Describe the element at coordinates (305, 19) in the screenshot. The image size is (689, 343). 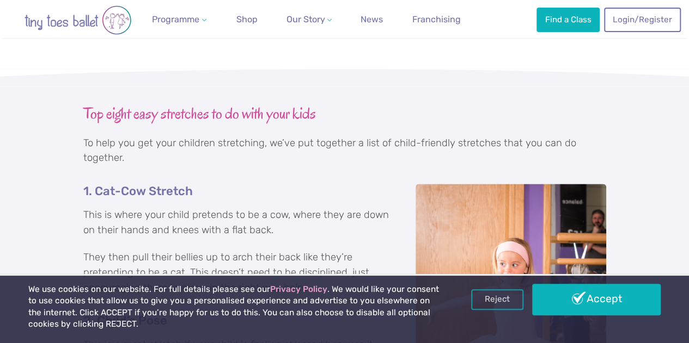
I see `span: Our Story` at that location.